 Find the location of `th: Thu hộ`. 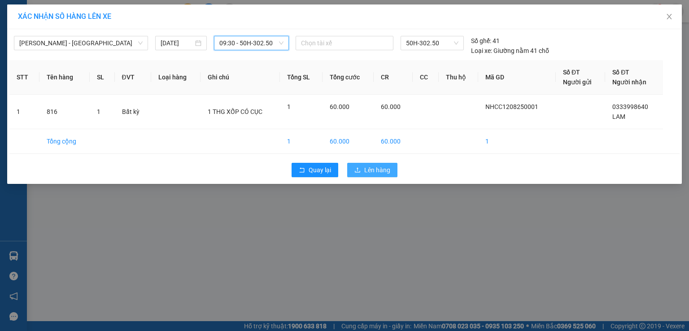

th: Thu hộ is located at coordinates (459, 77).